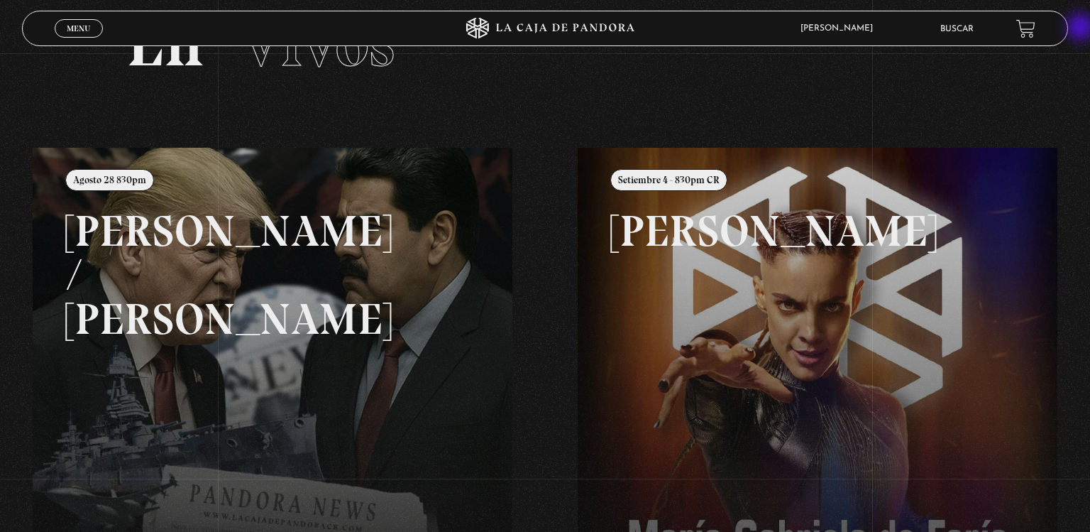 This screenshot has width=1090, height=532. What do you see at coordinates (1026, 28) in the screenshot?
I see `a: View your shopping cart` at bounding box center [1026, 28].